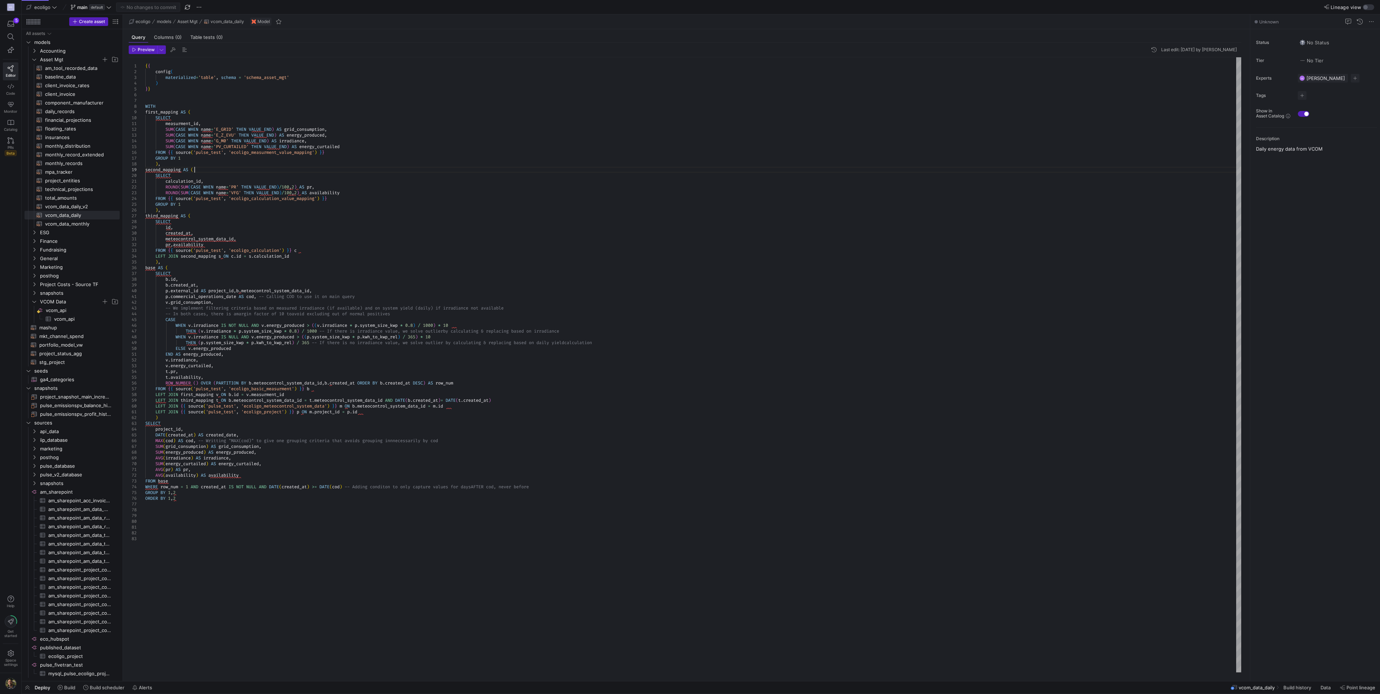  What do you see at coordinates (145, 688) in the screenshot?
I see `span: Alerts` at bounding box center [145, 688].